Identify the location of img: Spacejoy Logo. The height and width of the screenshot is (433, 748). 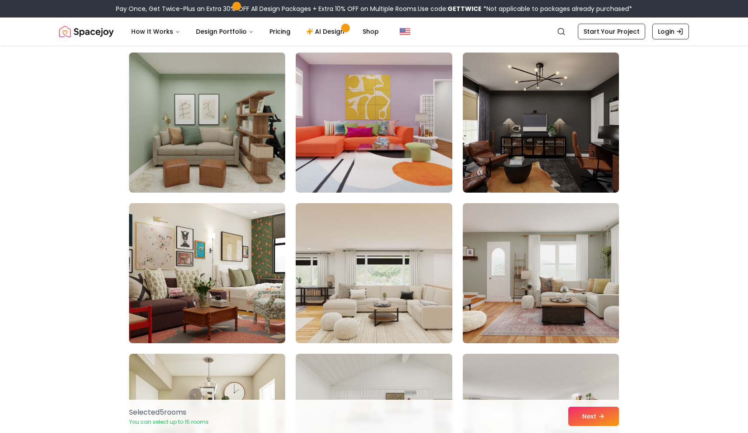
(86, 31).